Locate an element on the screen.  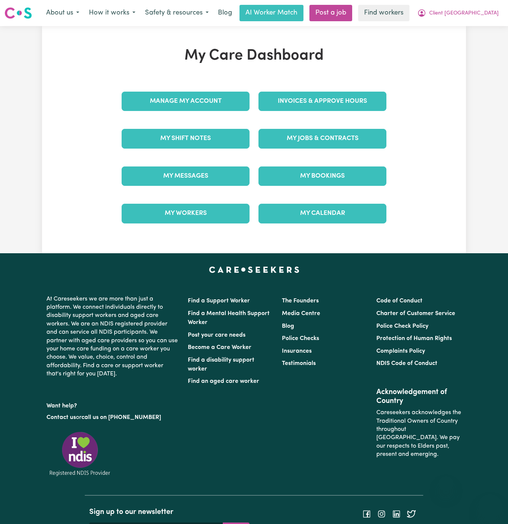
p: or is located at coordinates (113, 417).